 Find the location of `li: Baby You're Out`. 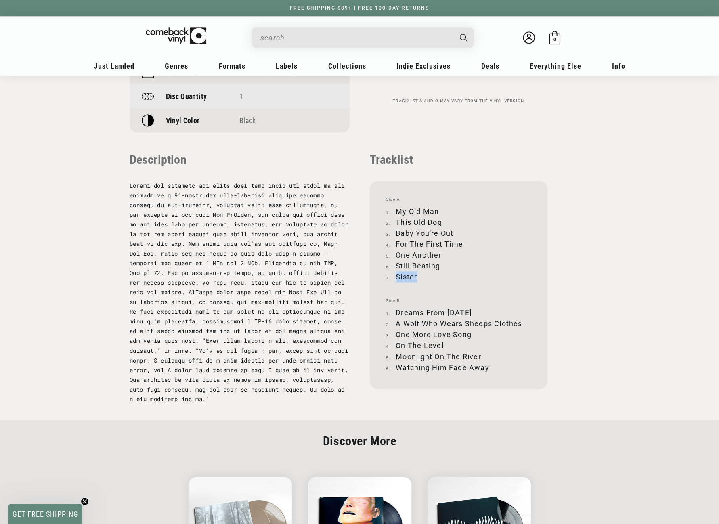

li: Baby You're Out is located at coordinates (459, 233).